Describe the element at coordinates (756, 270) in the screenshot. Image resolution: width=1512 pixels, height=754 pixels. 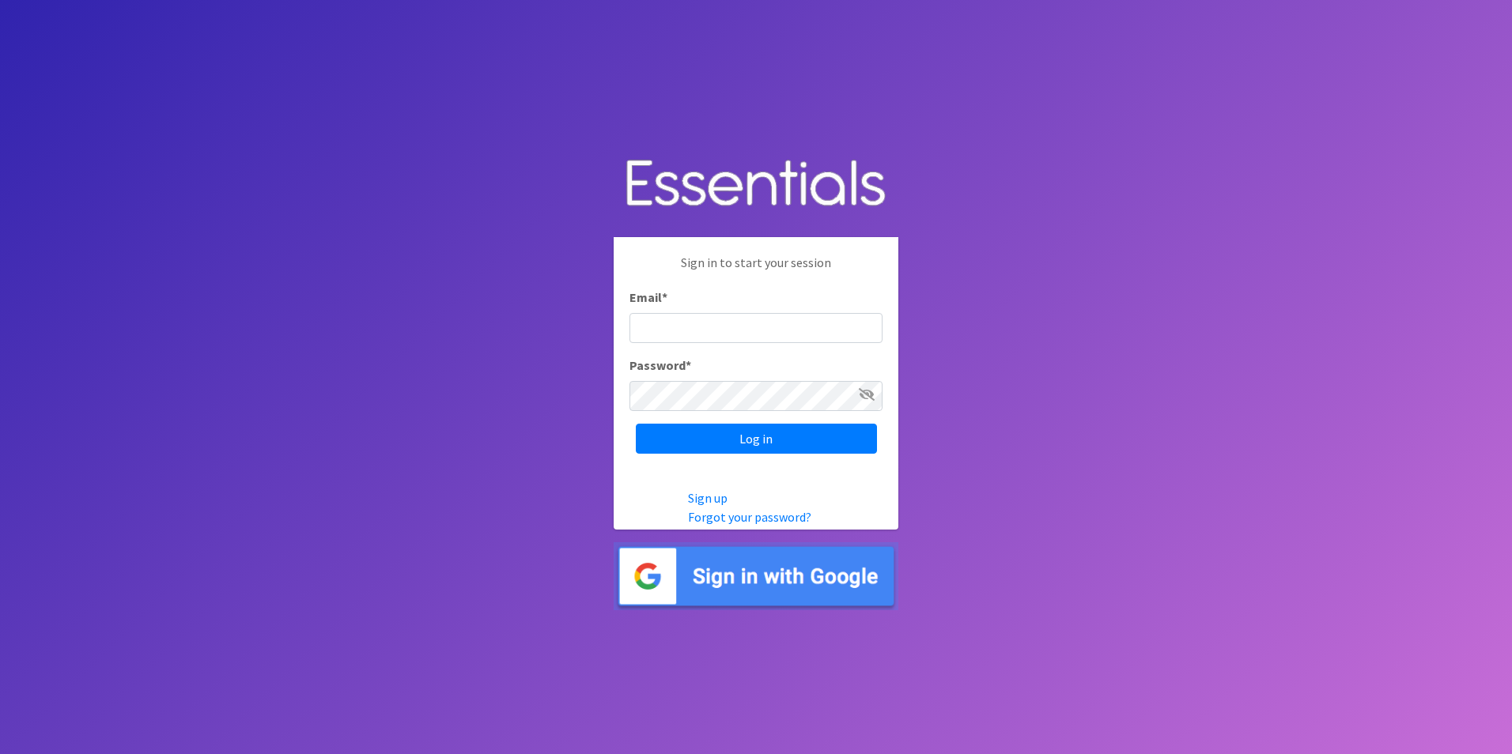
I see `p: Sign in to start your session` at that location.